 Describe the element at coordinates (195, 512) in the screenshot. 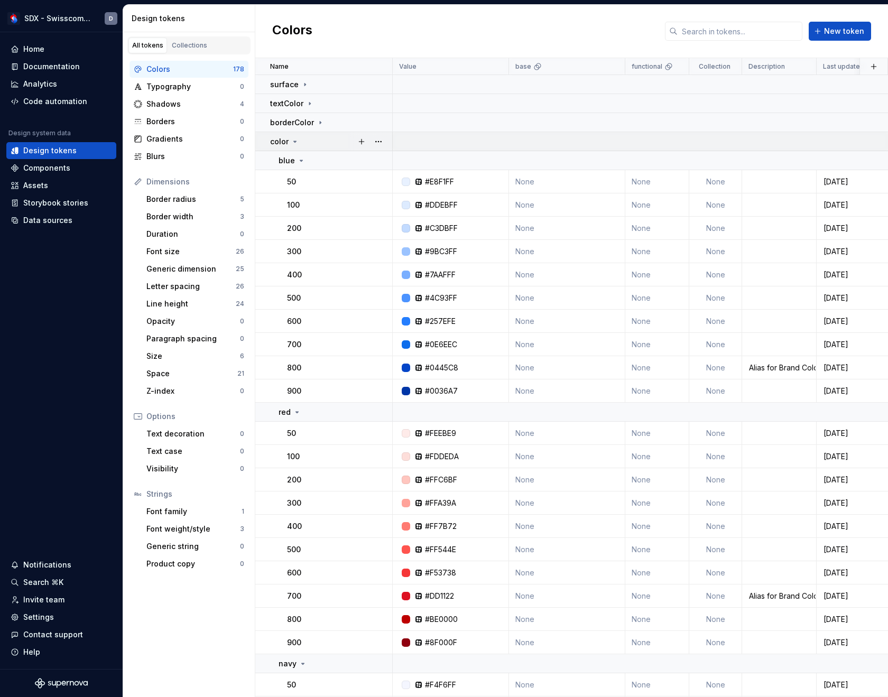

I see `a: Font family1` at that location.